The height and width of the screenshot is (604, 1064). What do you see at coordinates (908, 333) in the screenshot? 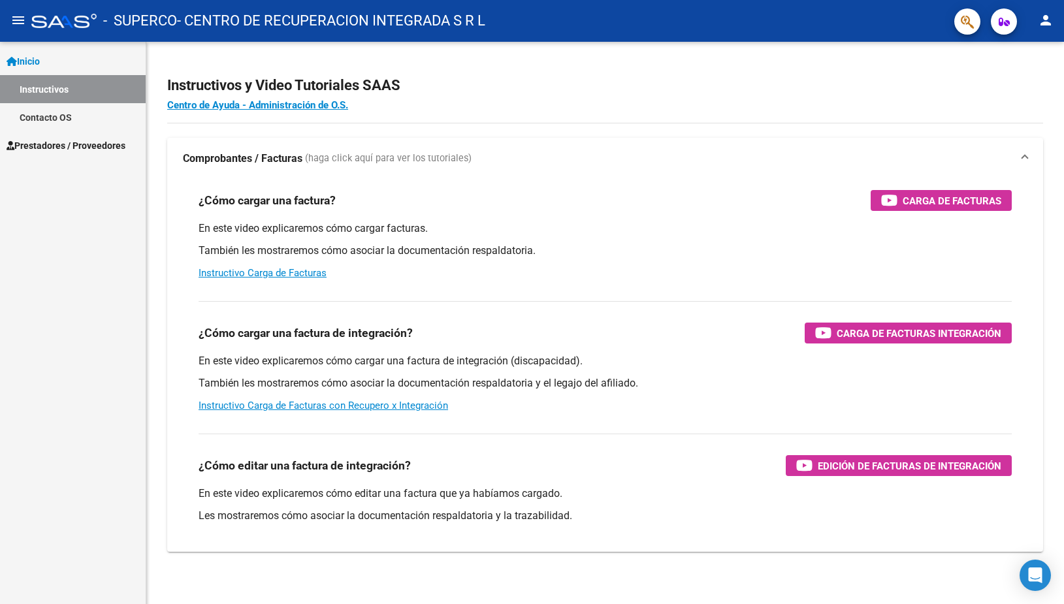
I see `button: Carga de Facturas Integración` at bounding box center [908, 333].